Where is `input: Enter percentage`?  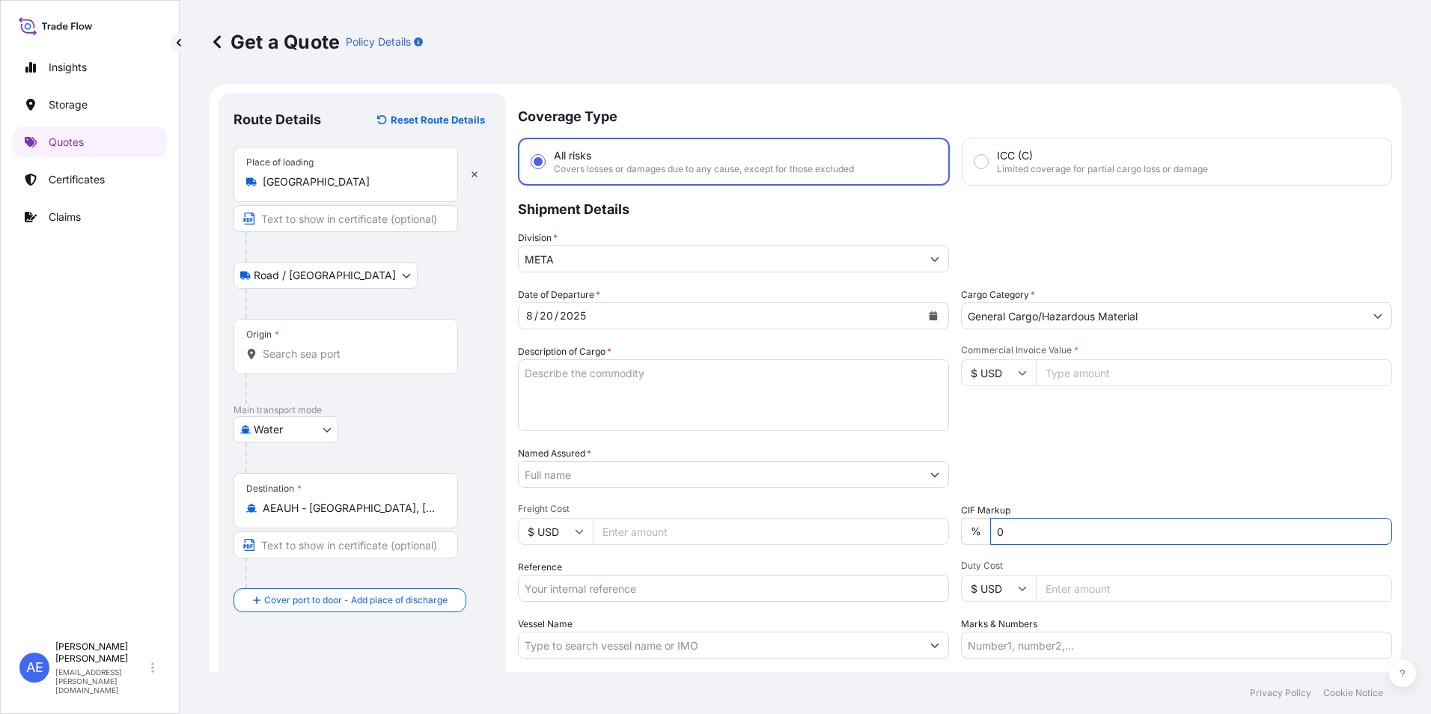 input: Enter percentage is located at coordinates (1191, 531).